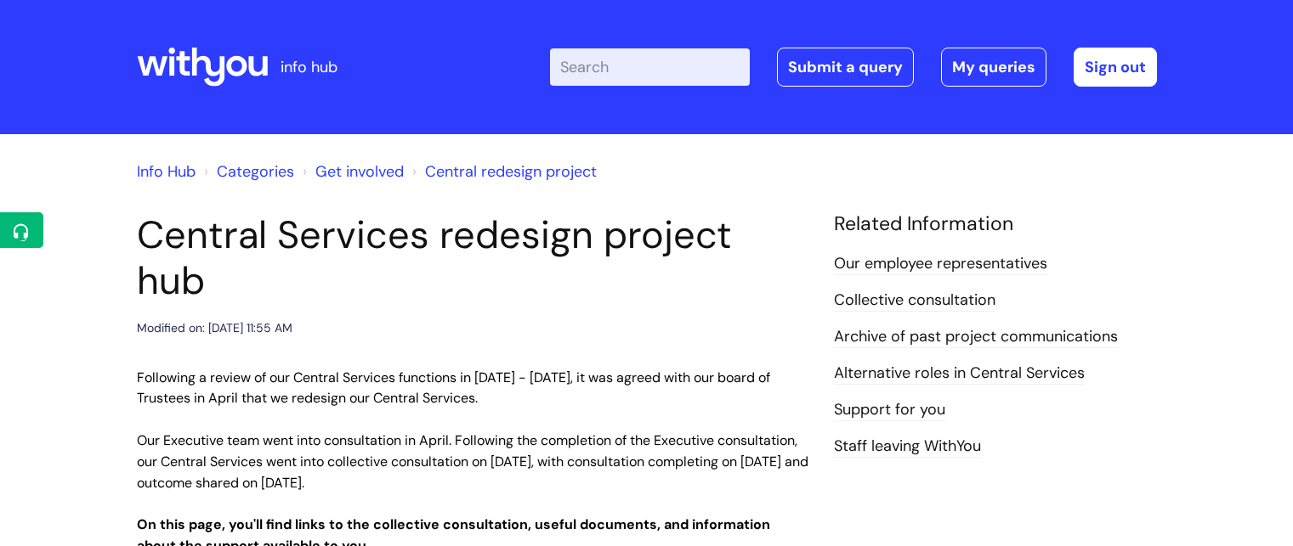  What do you see at coordinates (360, 172) in the screenshot?
I see `a: Get involved` at bounding box center [360, 172].